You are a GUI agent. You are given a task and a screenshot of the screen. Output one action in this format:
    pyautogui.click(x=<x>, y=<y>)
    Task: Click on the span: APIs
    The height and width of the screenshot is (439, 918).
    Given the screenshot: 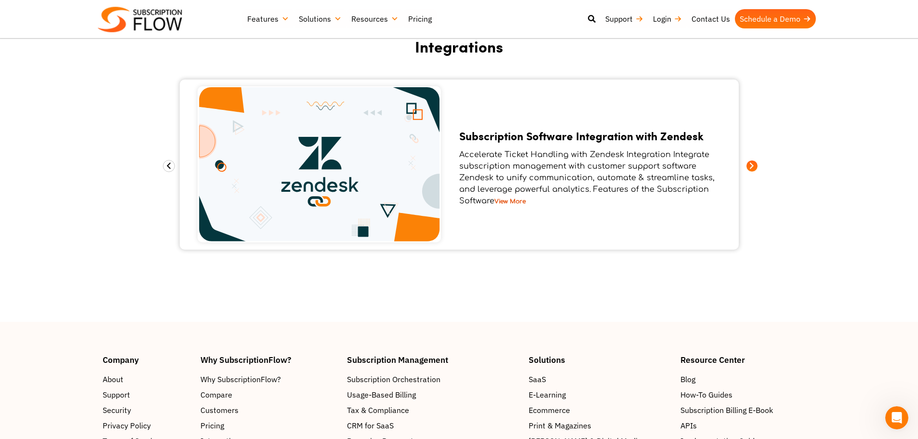 What is the action you would take?
    pyautogui.click(x=688, y=425)
    